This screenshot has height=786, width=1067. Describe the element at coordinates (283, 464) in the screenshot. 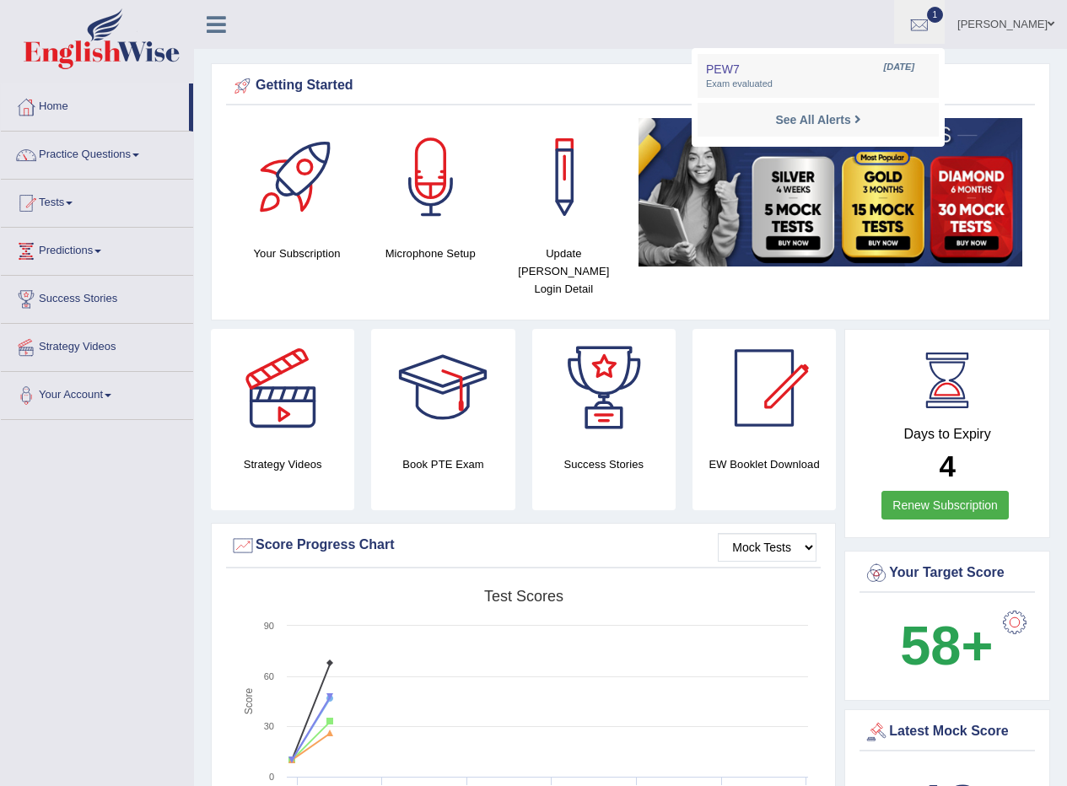

I see `h4: Strategy Videos` at that location.